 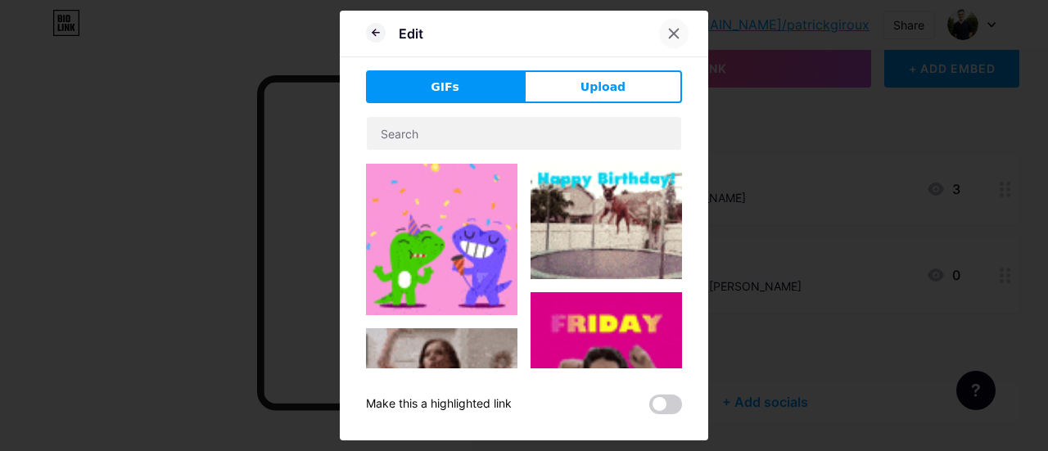 I want to click on button: GIFs, so click(x=444, y=87).